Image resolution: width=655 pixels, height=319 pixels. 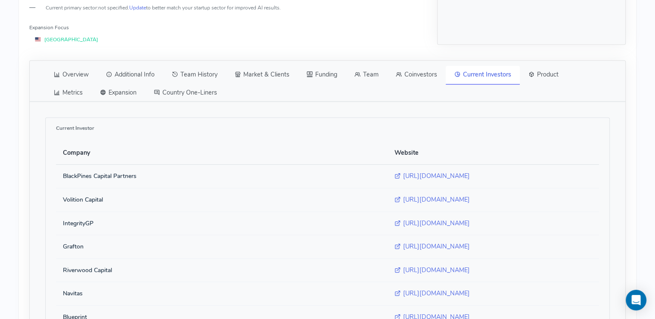 I want to click on a: Metrics, so click(x=68, y=93).